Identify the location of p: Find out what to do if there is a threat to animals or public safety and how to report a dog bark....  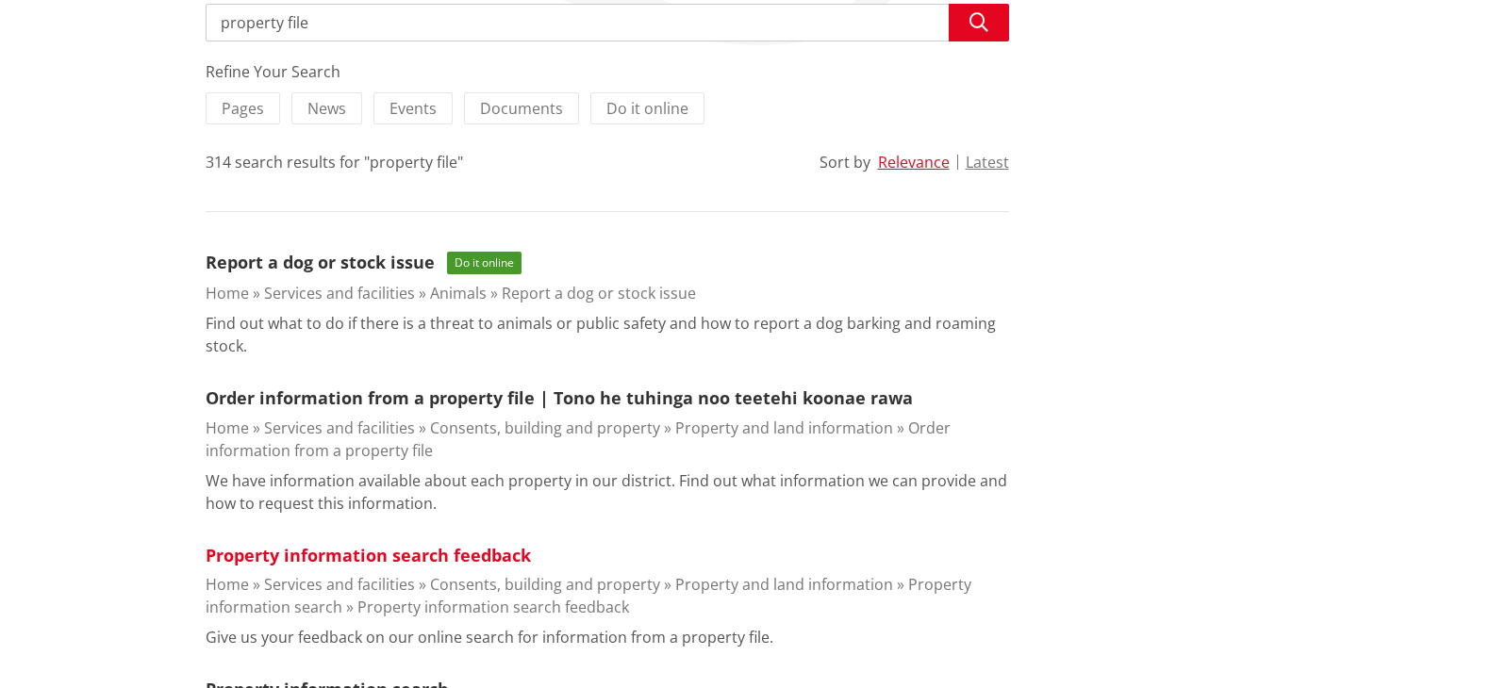
(607, 335).